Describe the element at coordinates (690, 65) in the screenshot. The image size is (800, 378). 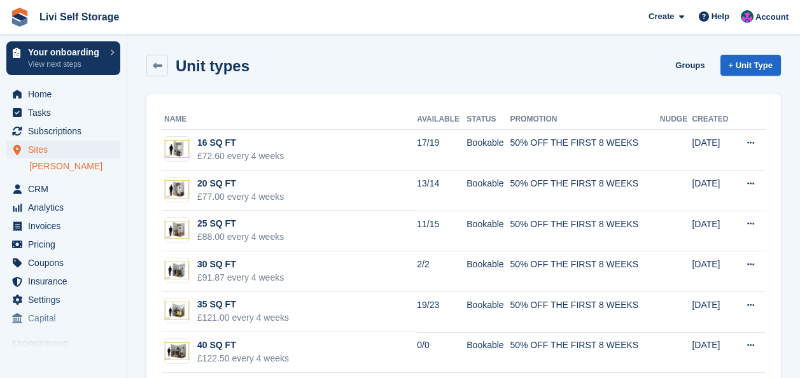
I see `a: Groups` at that location.